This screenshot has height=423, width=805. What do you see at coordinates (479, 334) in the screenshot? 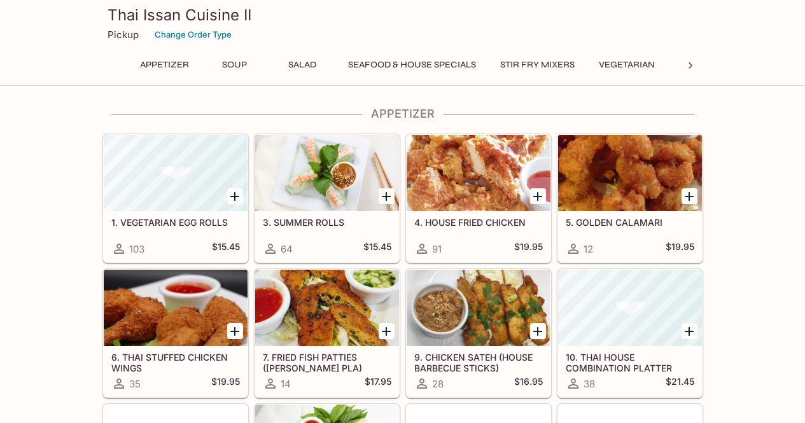
I see `a: 9. CHICKEN SATEH (HOUSE BARBECUE STICKS)28$16.95` at bounding box center [479, 334].